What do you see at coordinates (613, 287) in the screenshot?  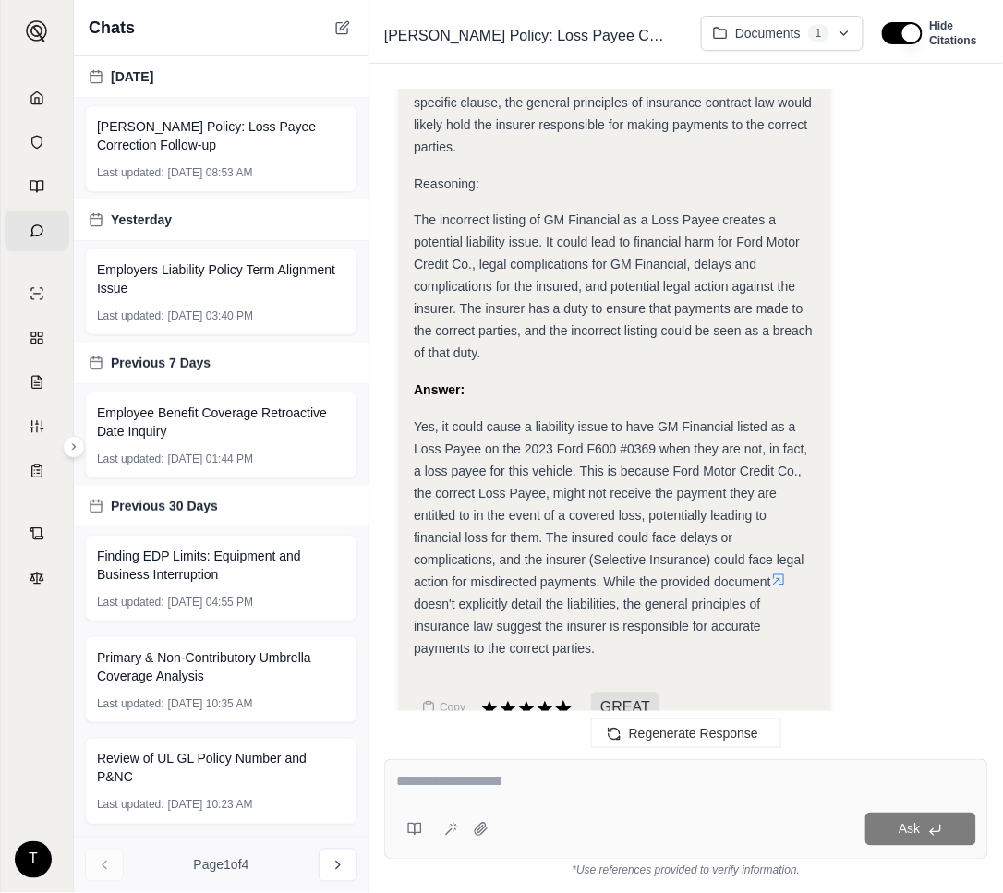 I see `span: The incorrect listing of GM Financial as a Loss Payee creates a potential liability issue. It cou...` at bounding box center [613, 287].